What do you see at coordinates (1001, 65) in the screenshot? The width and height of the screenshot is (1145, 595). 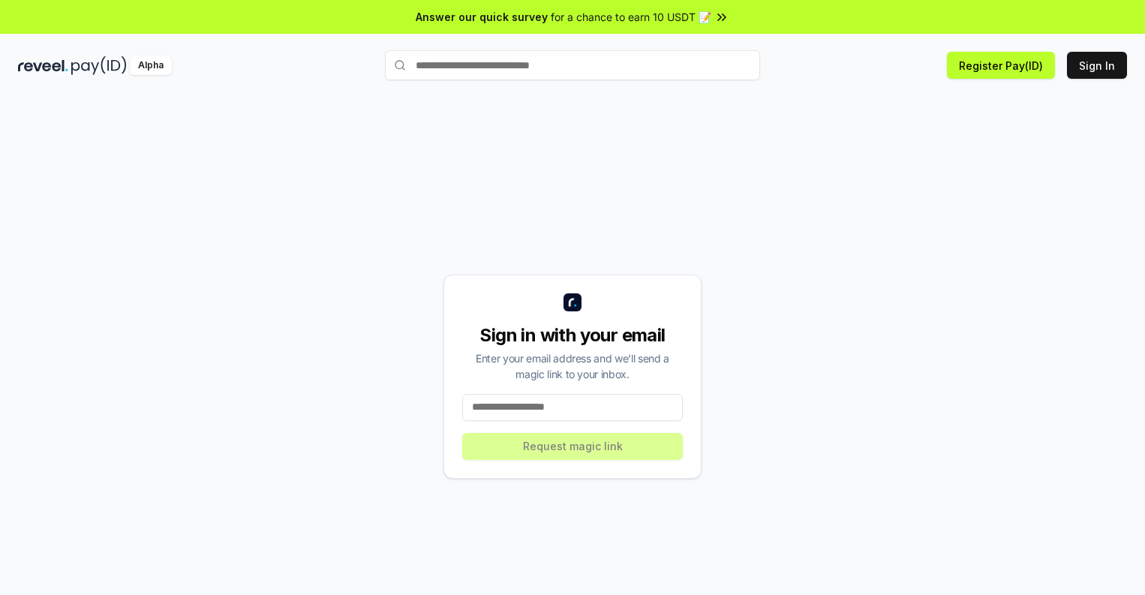 I see `button: Register Pay(ID)` at bounding box center [1001, 65].